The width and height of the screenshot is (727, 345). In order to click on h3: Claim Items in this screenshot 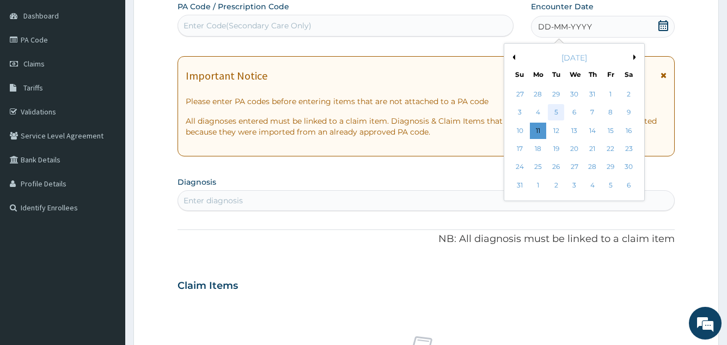, I will do `click(207, 286)`.